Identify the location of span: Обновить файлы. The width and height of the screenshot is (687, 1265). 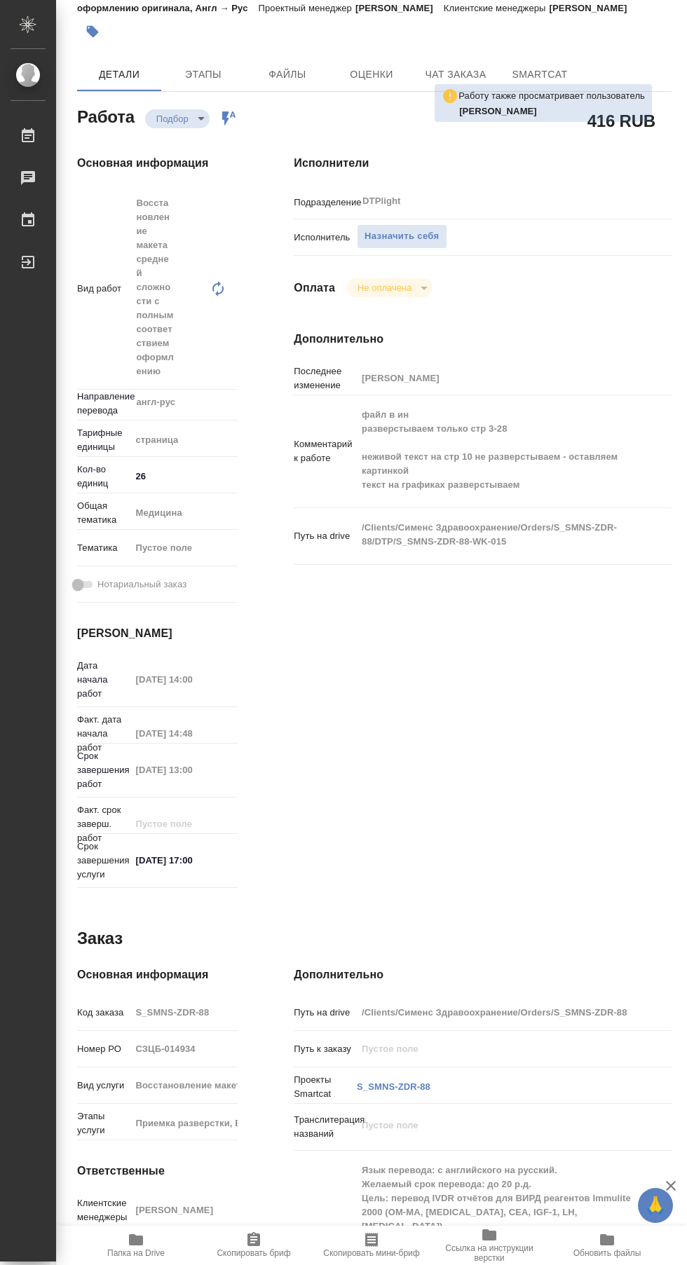
(607, 1253).